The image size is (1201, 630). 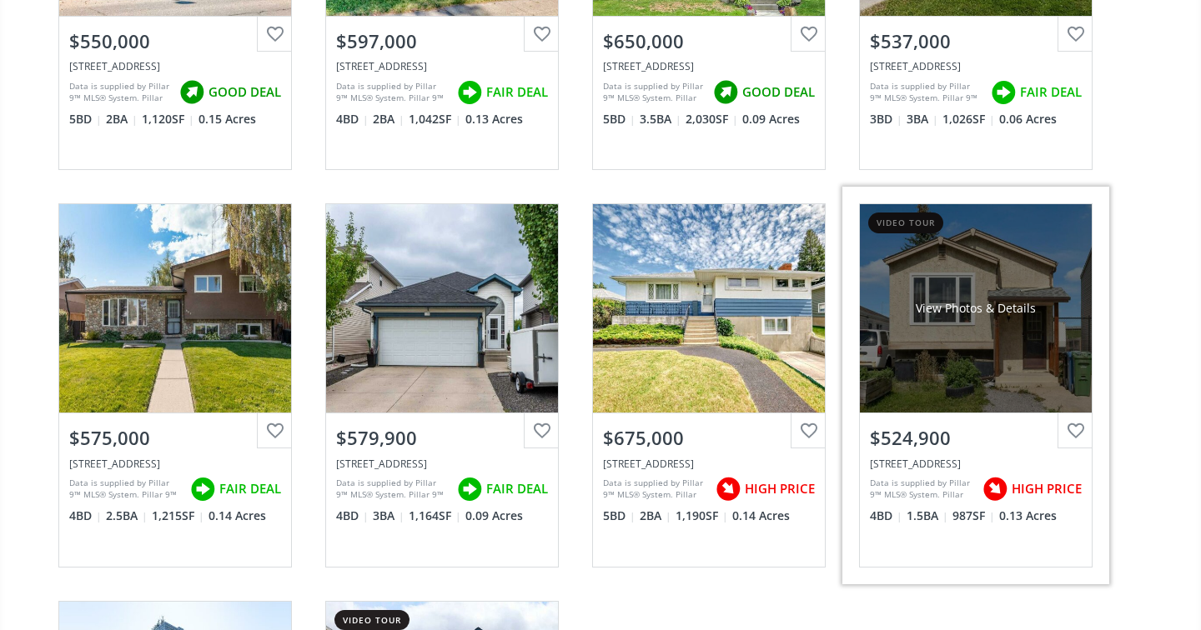 What do you see at coordinates (442, 464) in the screenshot?
I see `div: 171 Bridlewood Circle SW, Calgary, AB T2Y 3L1` at bounding box center [442, 464].